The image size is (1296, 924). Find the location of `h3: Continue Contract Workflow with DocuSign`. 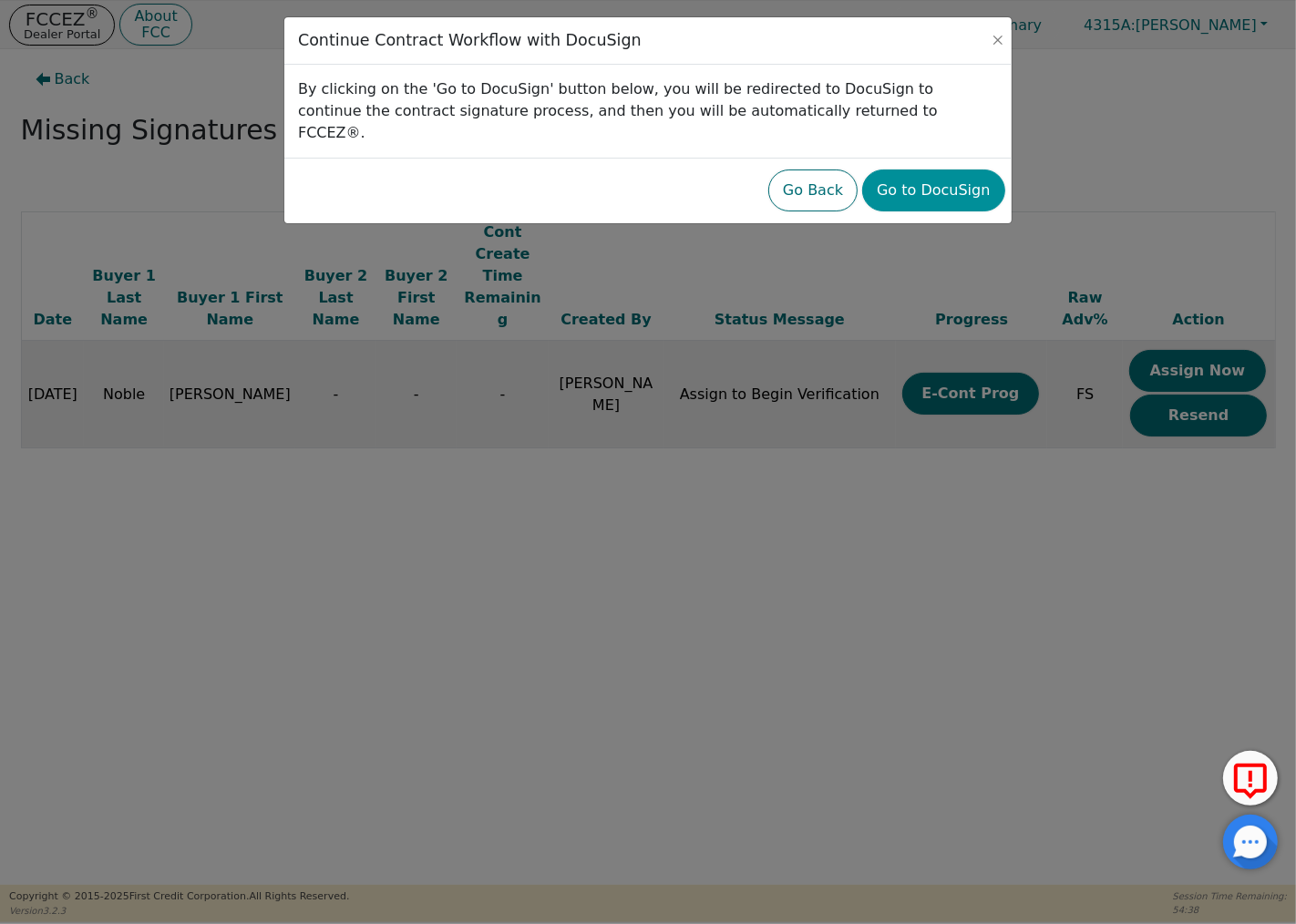

h3: Continue Contract Workflow with DocuSign is located at coordinates (469, 40).